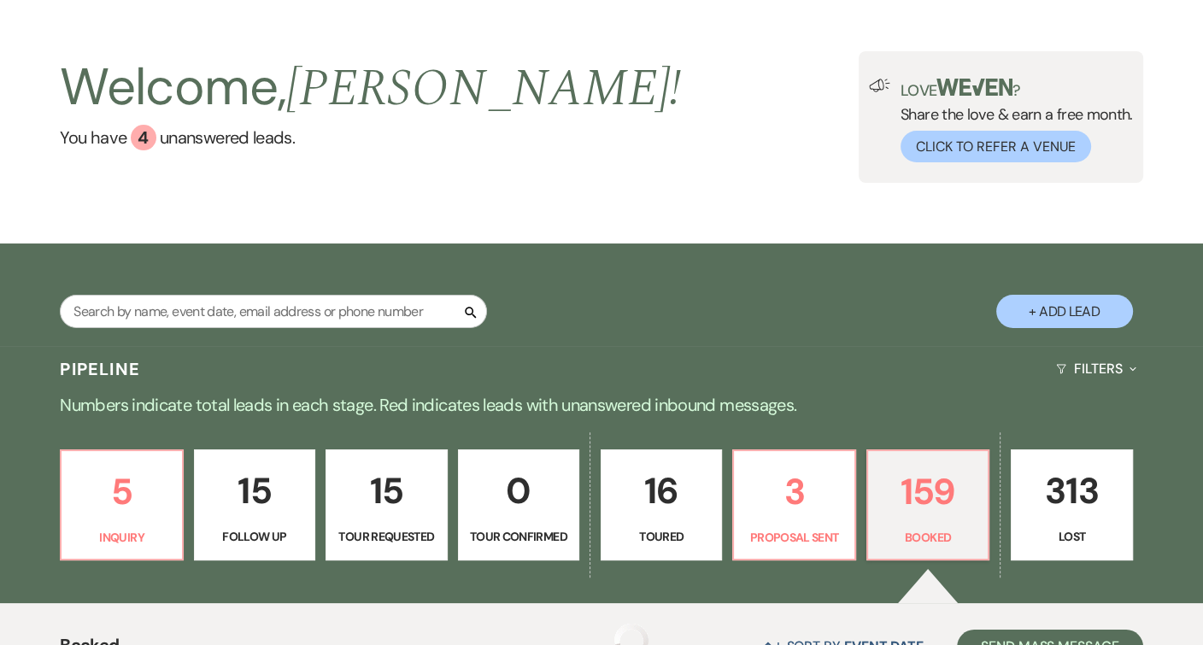  Describe the element at coordinates (661, 537) in the screenshot. I see `p: Toured` at that location.